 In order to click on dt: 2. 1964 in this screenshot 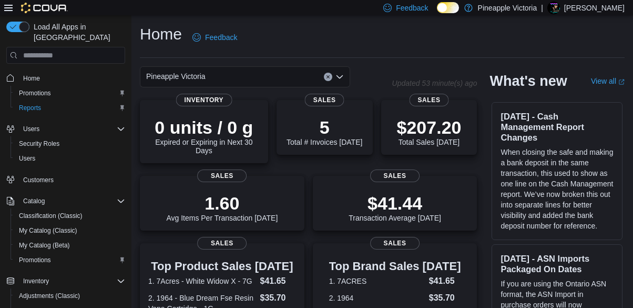, I will do `click(377, 298)`.